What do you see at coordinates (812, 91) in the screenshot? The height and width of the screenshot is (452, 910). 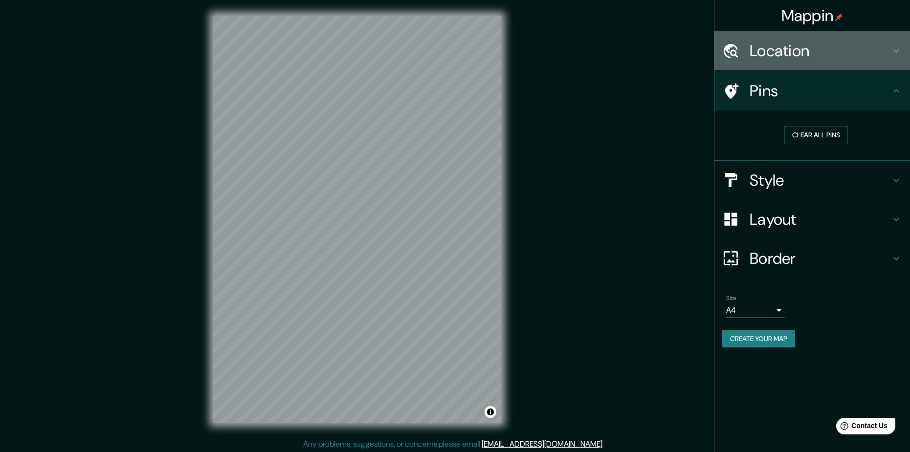 I see `div: Pins` at bounding box center [812, 91].